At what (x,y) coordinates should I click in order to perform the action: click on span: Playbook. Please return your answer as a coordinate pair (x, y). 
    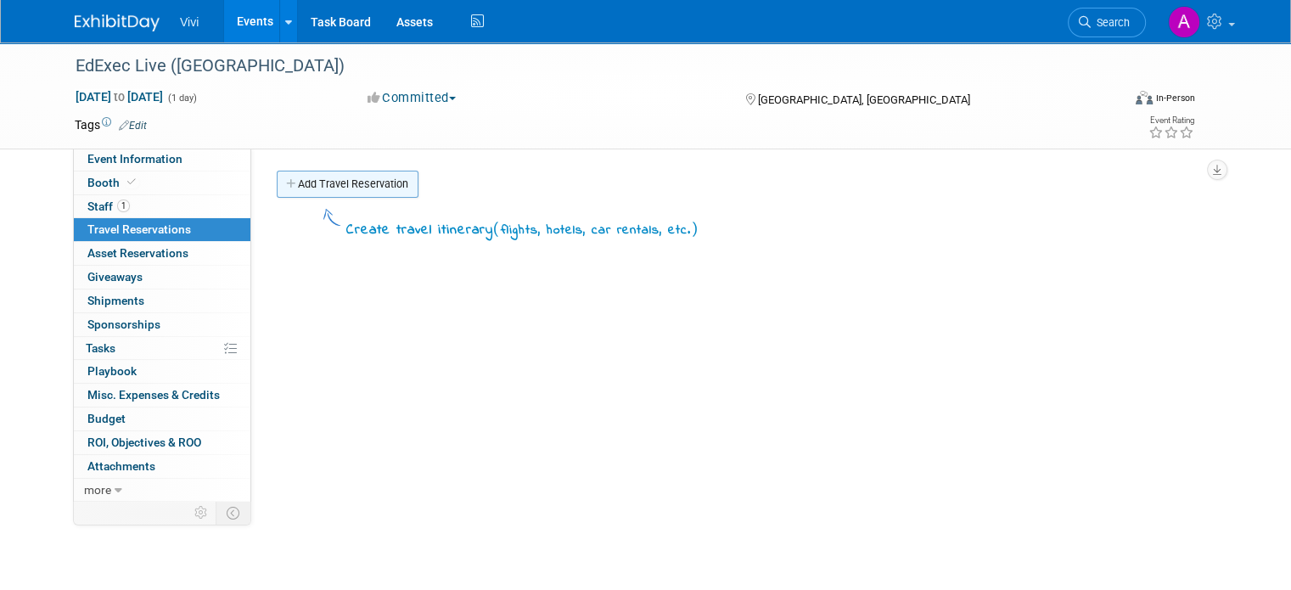
    Looking at the image, I should click on (112, 371).